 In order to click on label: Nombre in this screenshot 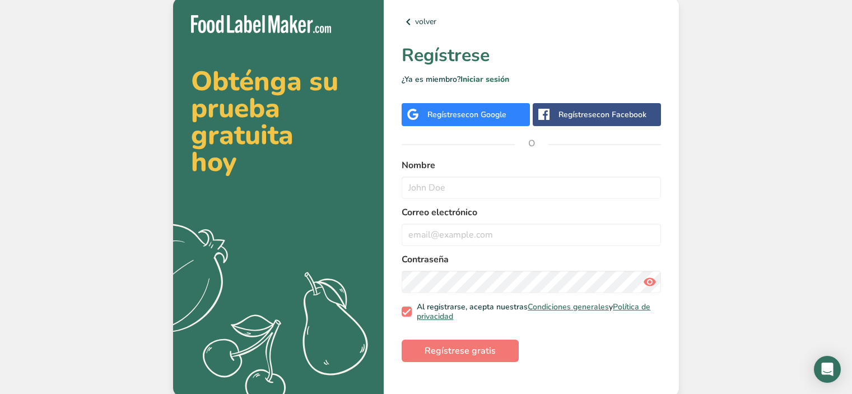, I will do `click(531, 165)`.